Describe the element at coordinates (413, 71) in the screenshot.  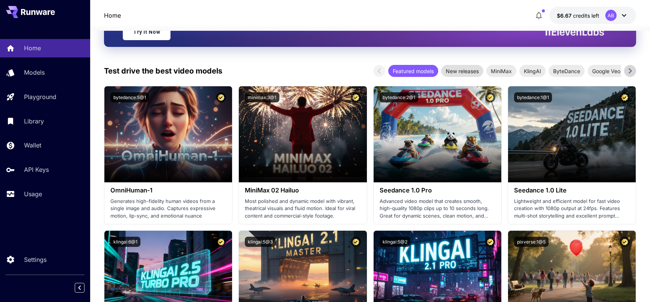
I see `span: Featured models` at that location.